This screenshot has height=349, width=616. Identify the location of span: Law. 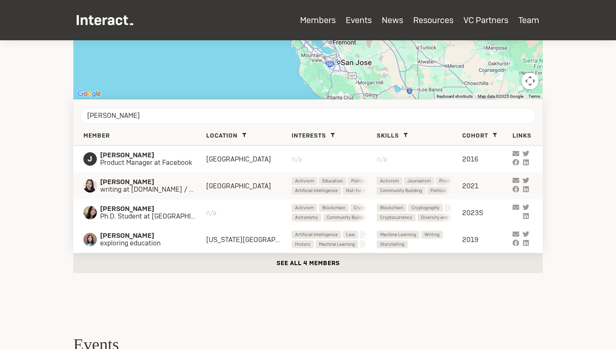
(350, 234).